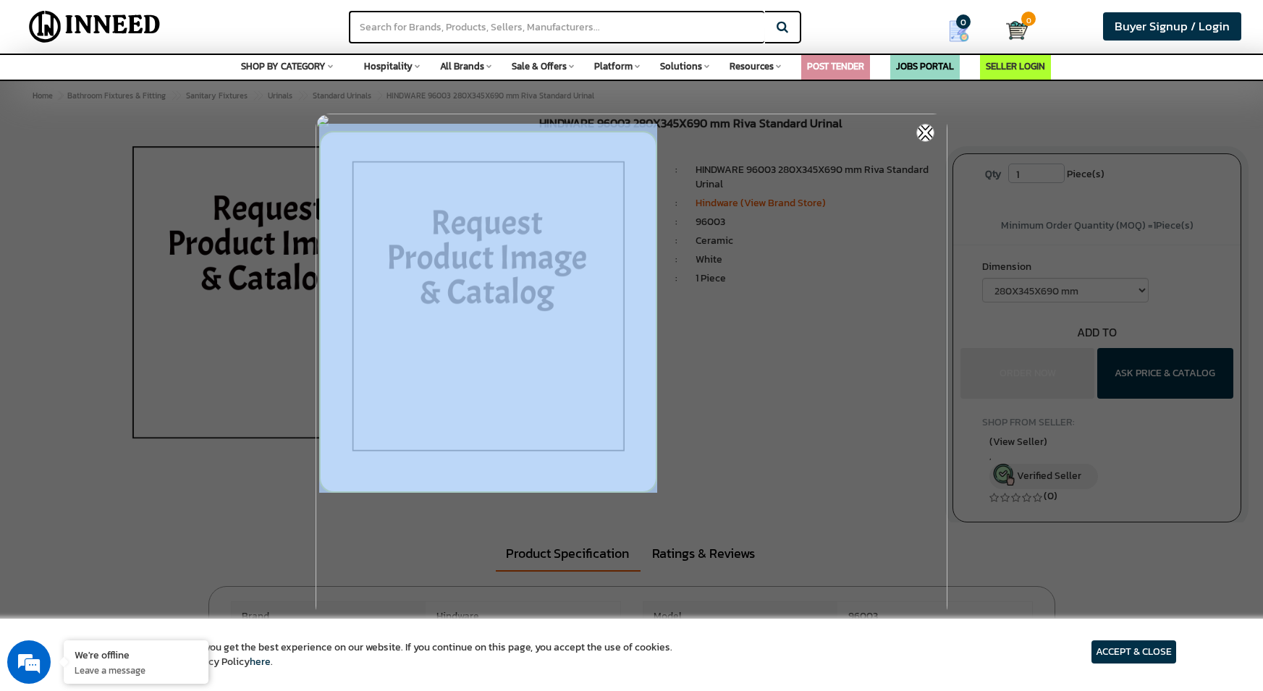 This screenshot has height=691, width=1263. I want to click on span: Hospitality, so click(388, 66).